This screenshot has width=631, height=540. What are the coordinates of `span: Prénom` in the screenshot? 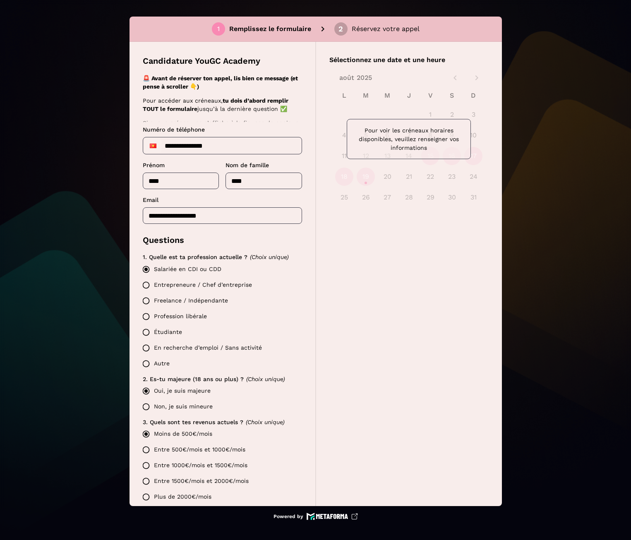 It's located at (153, 165).